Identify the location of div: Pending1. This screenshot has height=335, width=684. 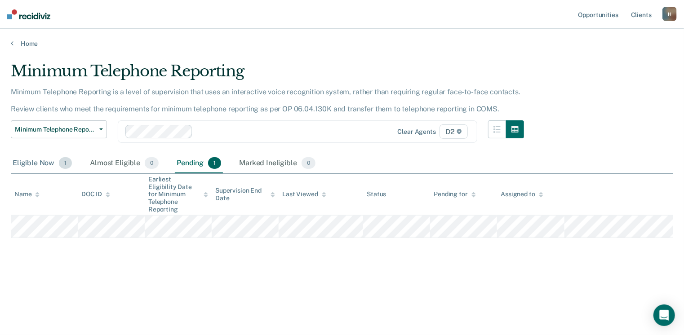
(199, 164).